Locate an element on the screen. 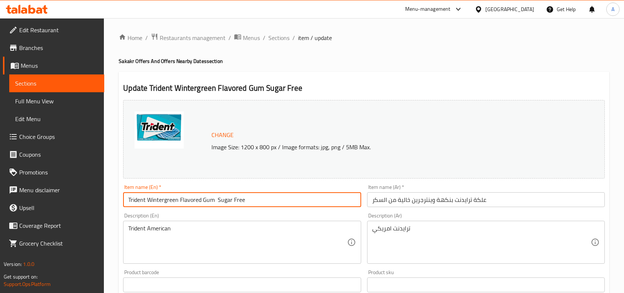 This screenshot has width=624, height=293. a: Upsell is located at coordinates (54, 208).